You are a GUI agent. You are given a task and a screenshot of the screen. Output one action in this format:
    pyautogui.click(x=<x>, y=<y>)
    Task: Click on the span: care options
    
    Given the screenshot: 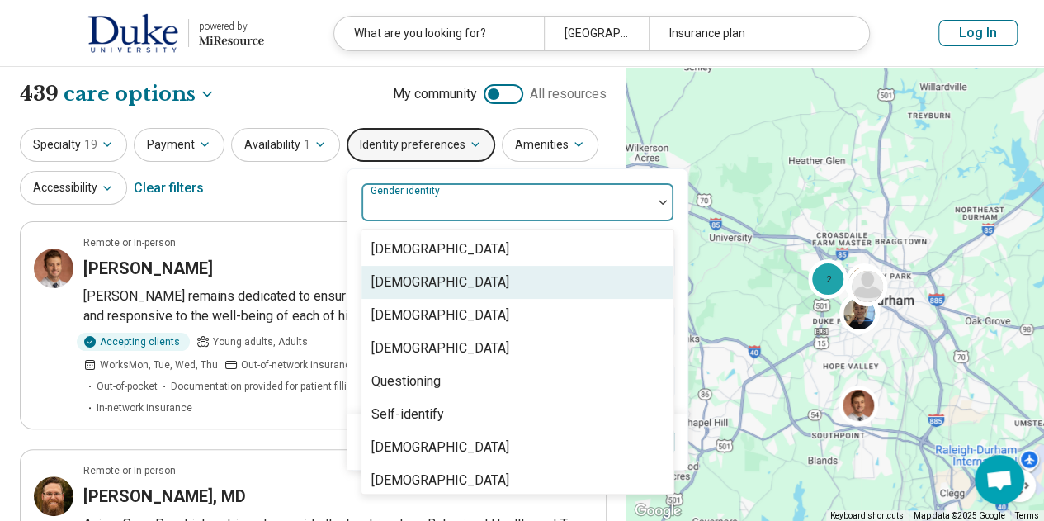 What is the action you would take?
    pyautogui.click(x=130, y=94)
    